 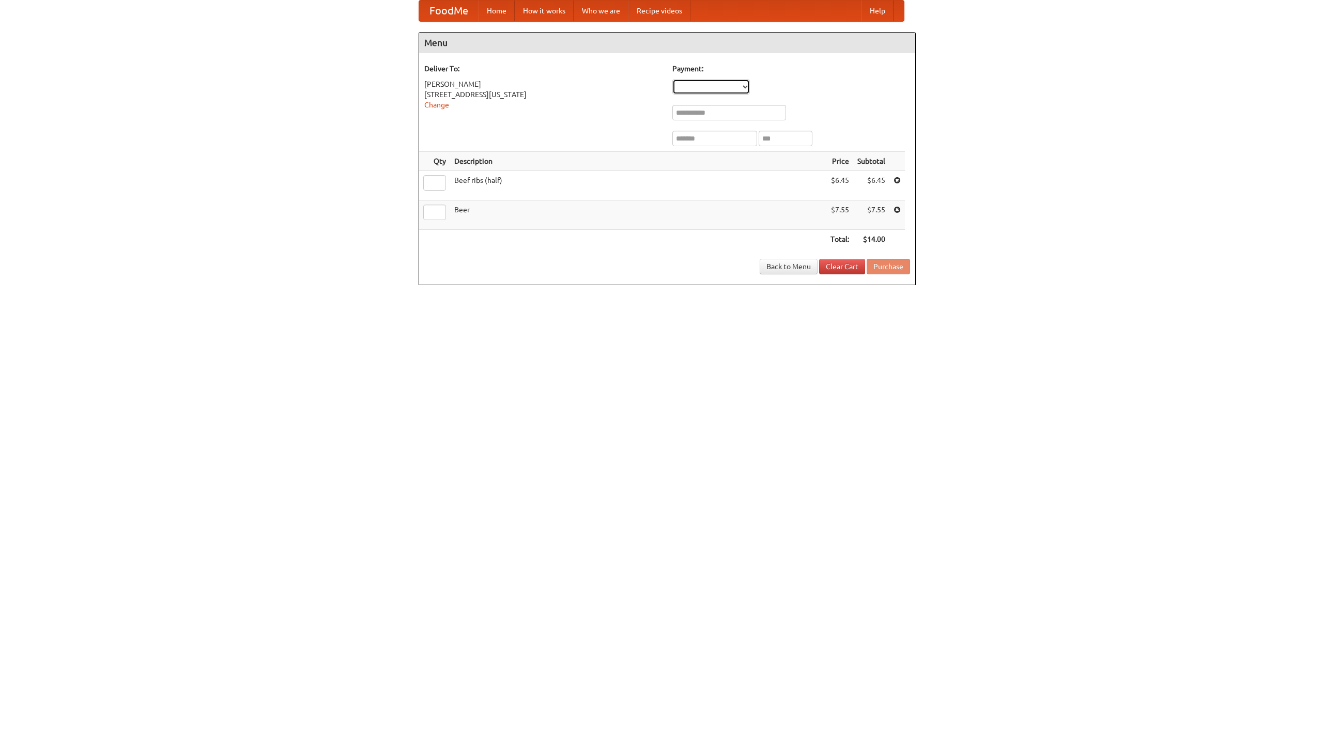 What do you see at coordinates (638, 161) in the screenshot?
I see `th: Description` at bounding box center [638, 161].